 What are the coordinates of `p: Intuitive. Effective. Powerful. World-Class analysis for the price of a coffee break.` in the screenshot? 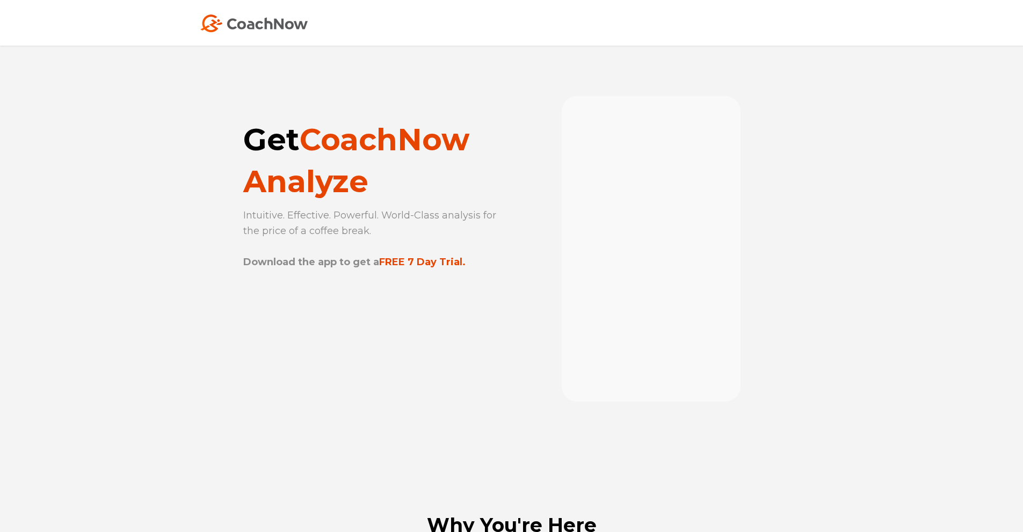 It's located at (372, 239).